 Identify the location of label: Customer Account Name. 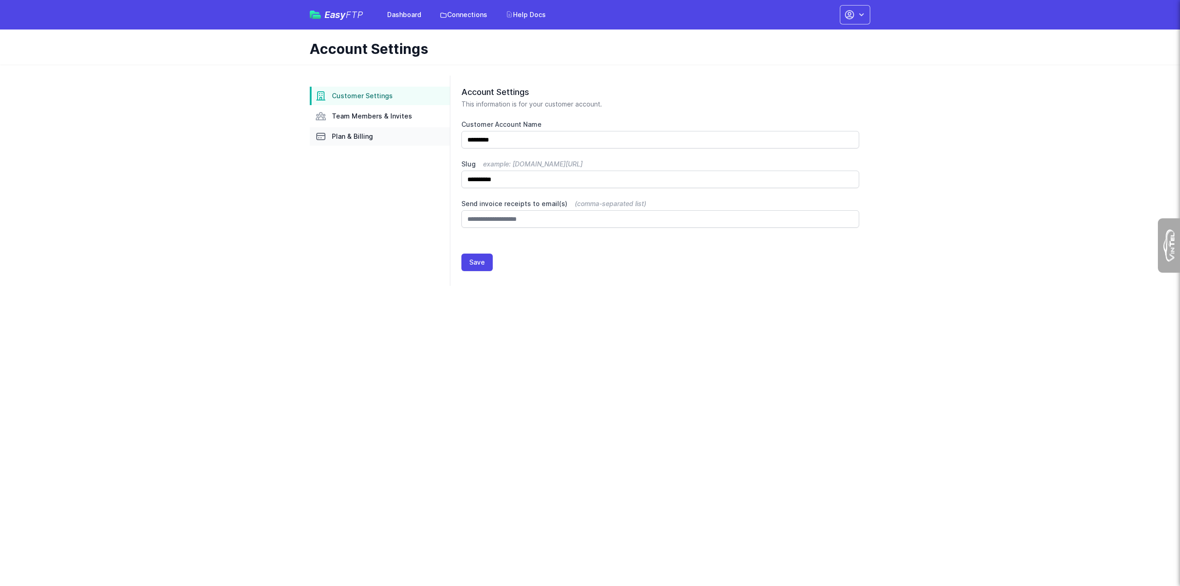
(660, 125).